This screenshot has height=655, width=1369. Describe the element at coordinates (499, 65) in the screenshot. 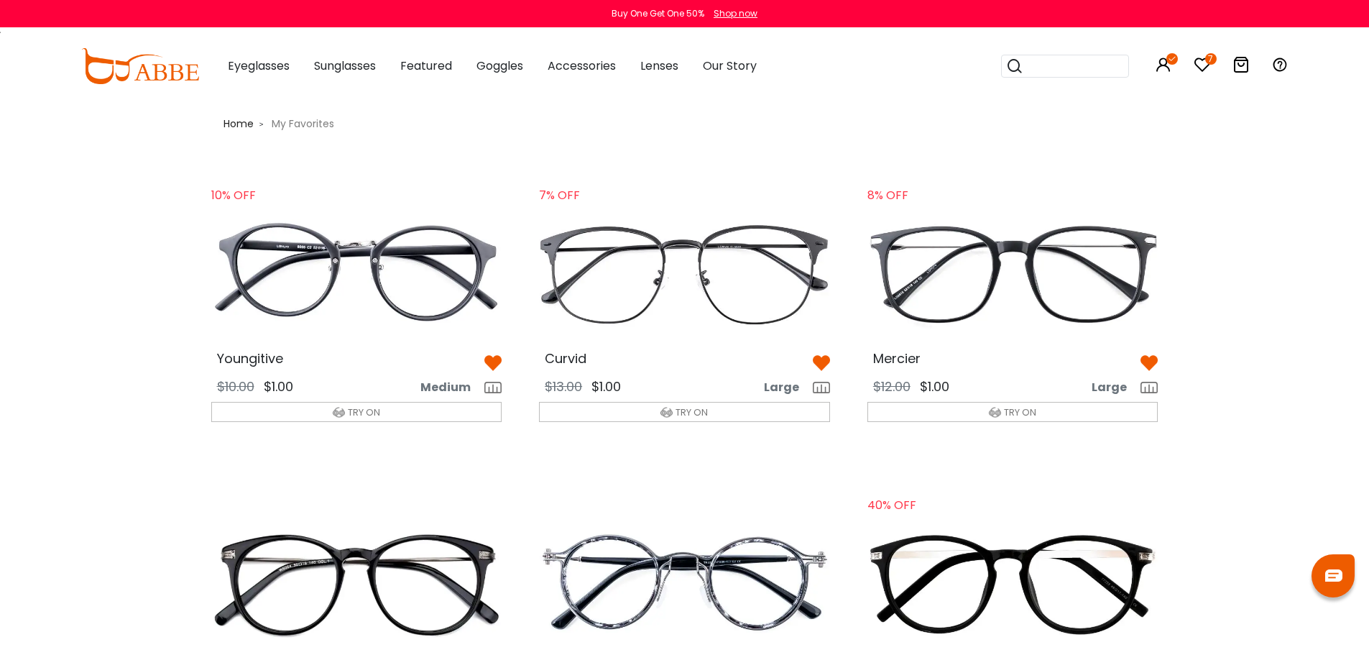

I see `span: Goggles` at that location.